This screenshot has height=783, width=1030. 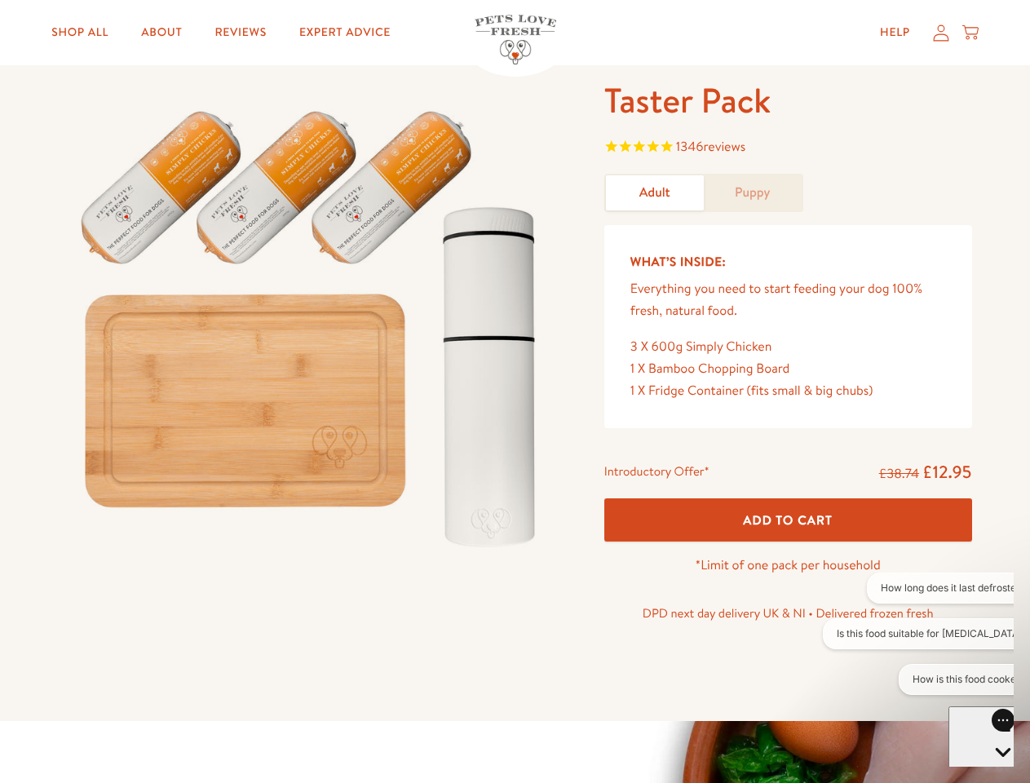 What do you see at coordinates (656, 473) in the screenshot?
I see `div: Introductory Offer*` at bounding box center [656, 473].